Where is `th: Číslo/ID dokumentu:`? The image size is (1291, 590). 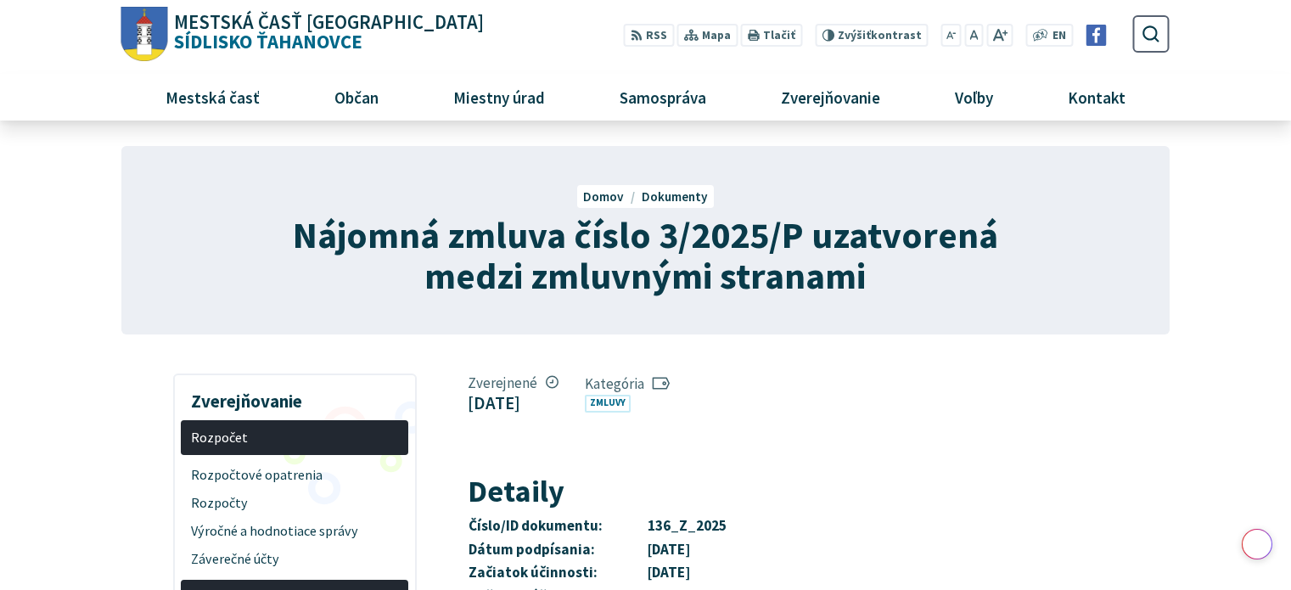 th: Číslo/ID dokumentu: is located at coordinates (557, 526).